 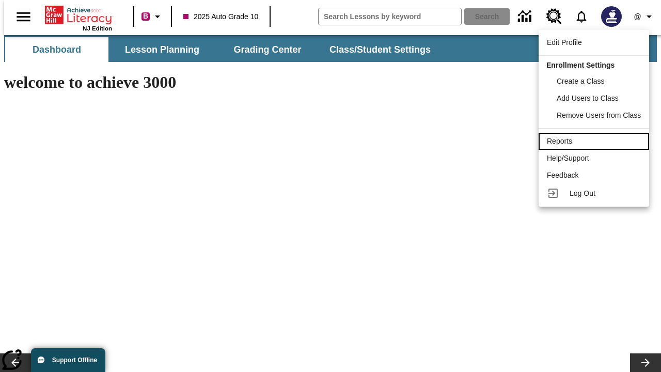 What do you see at coordinates (599, 115) in the screenshot?
I see `span: Remove Users from Class` at bounding box center [599, 115].